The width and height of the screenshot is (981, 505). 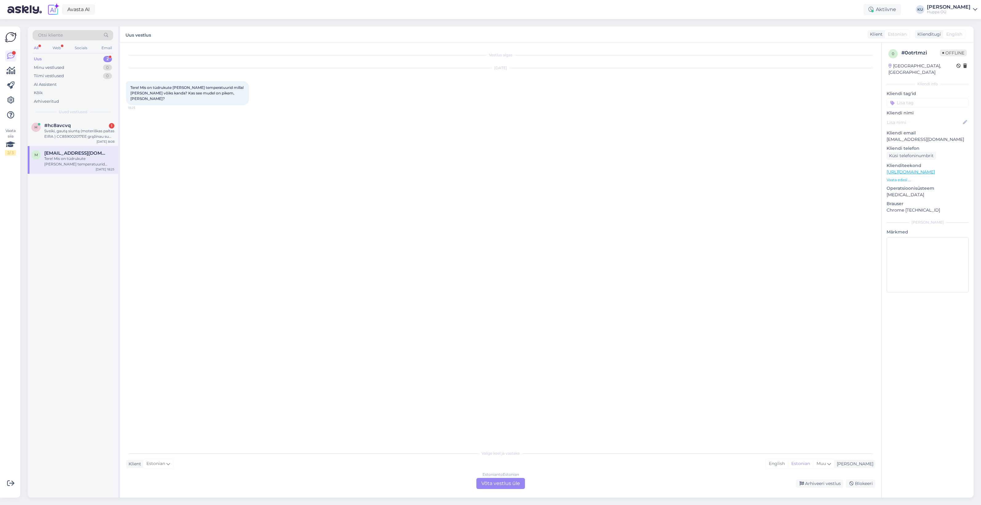 What do you see at coordinates (800, 464) in the screenshot?
I see `div: Estonian` at bounding box center [800, 464].